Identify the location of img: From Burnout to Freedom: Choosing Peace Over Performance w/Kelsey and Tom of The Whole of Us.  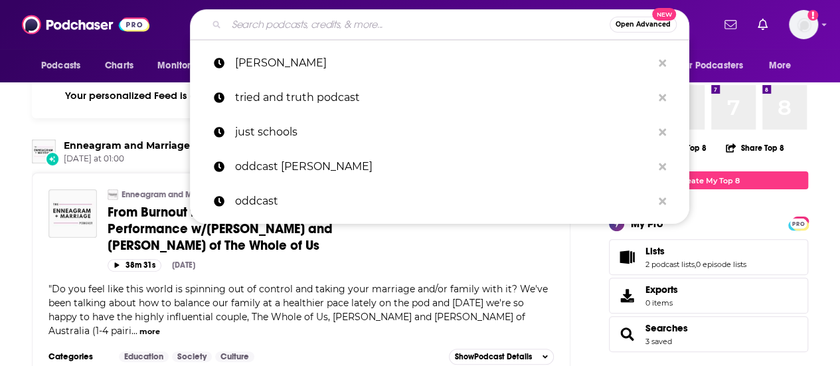
(72, 213).